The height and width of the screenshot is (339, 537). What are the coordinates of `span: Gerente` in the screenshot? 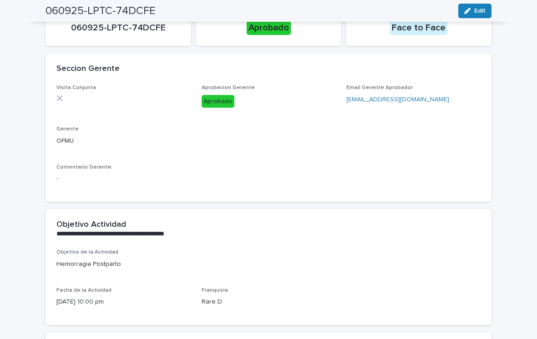 It's located at (67, 129).